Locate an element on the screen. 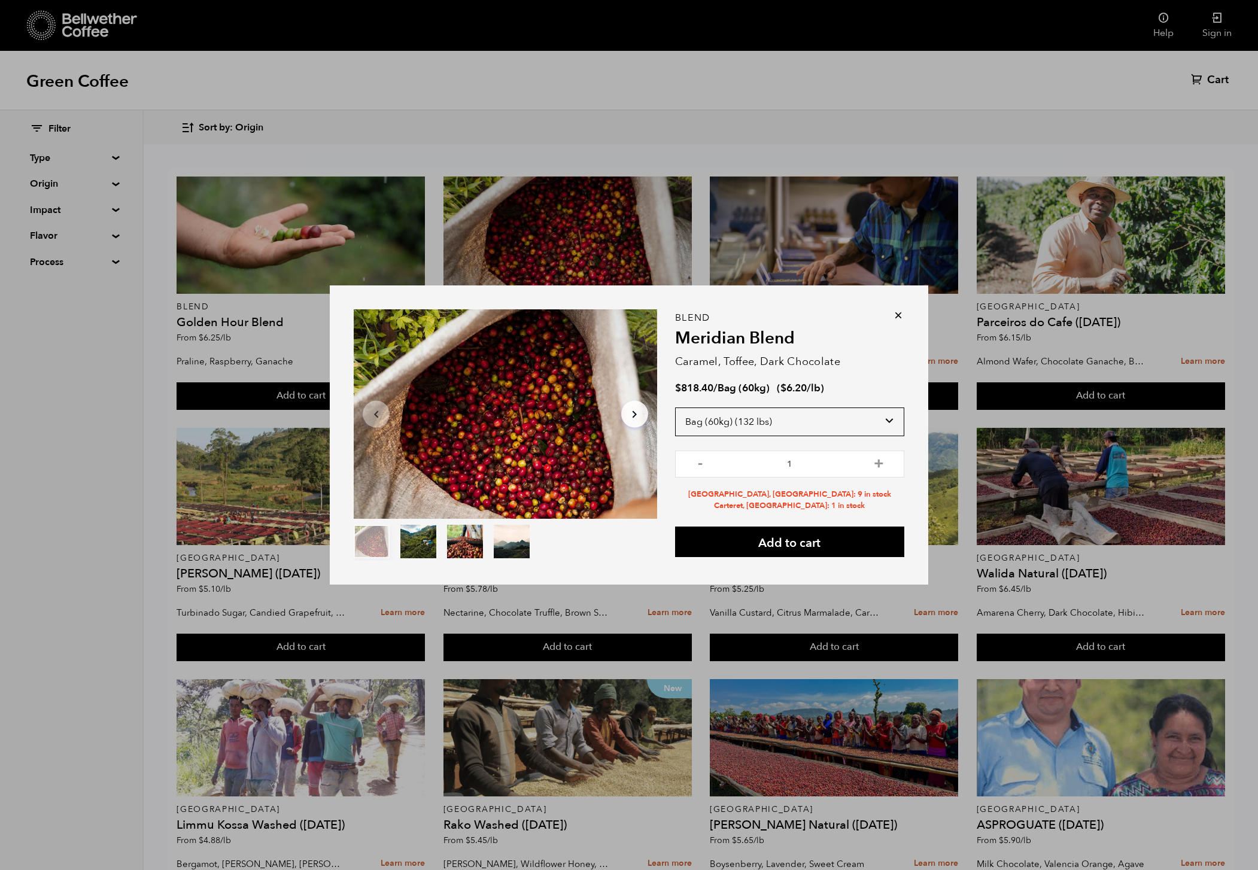 The image size is (1258, 870). h2: Meridian Blend is located at coordinates (789, 339).